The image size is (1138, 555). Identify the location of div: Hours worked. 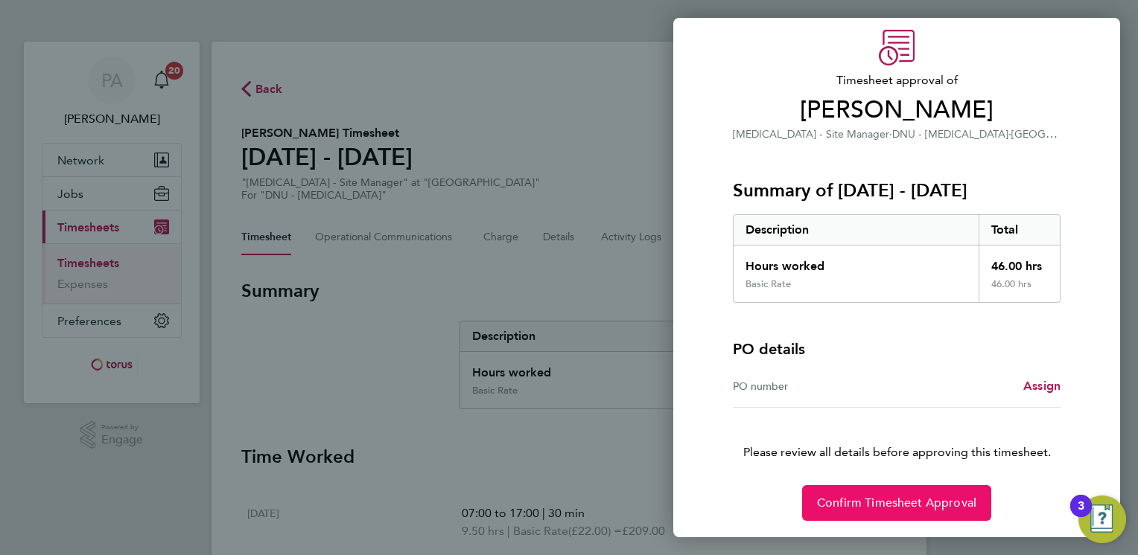
(855, 262).